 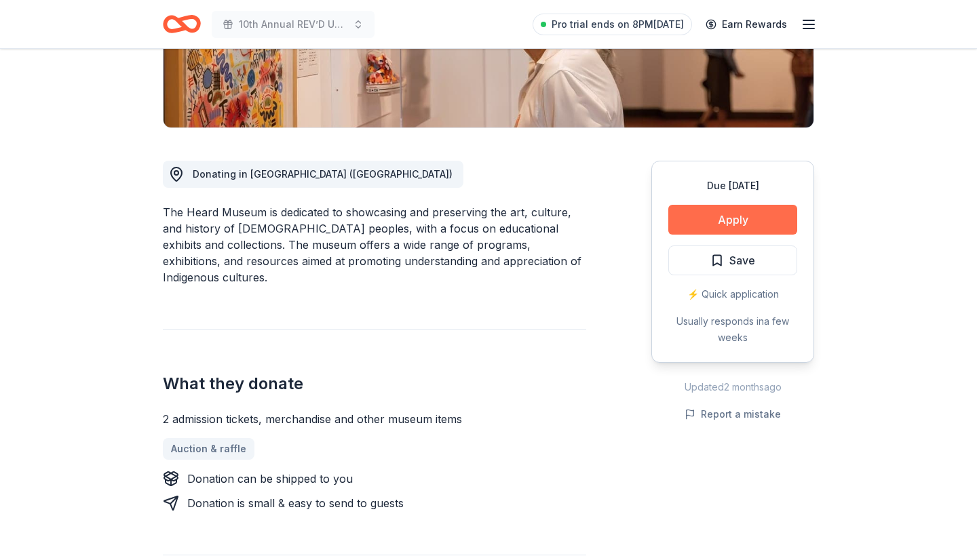 I want to click on button: Apply, so click(x=733, y=220).